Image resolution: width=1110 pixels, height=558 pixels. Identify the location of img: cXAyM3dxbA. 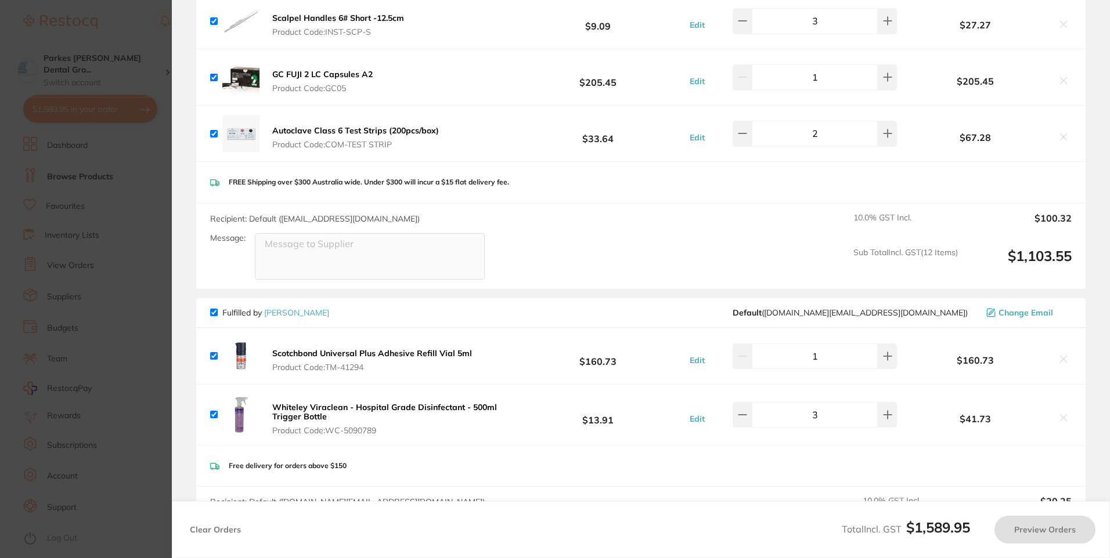
(241, 415).